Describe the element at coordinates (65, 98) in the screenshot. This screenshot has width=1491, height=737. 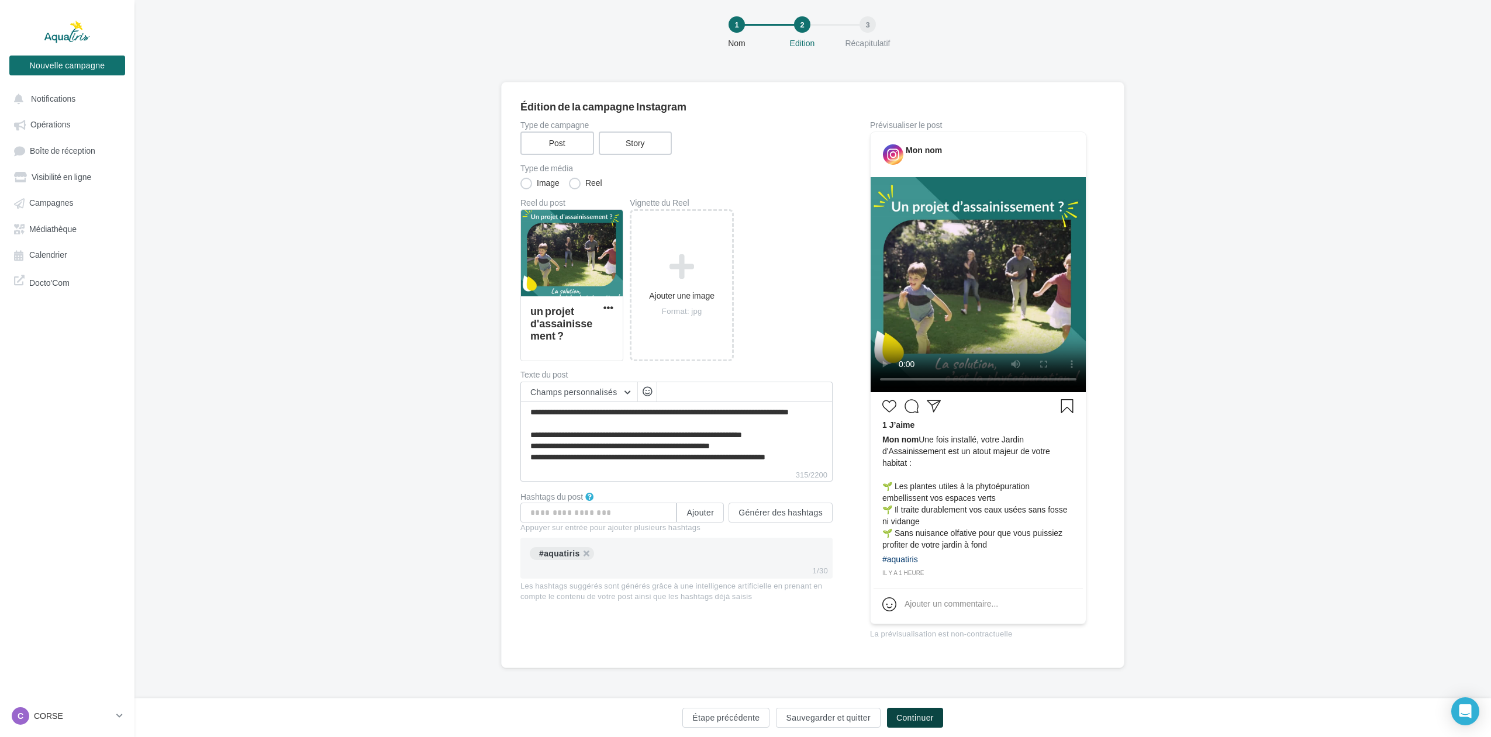
I see `button: Notifications` at that location.